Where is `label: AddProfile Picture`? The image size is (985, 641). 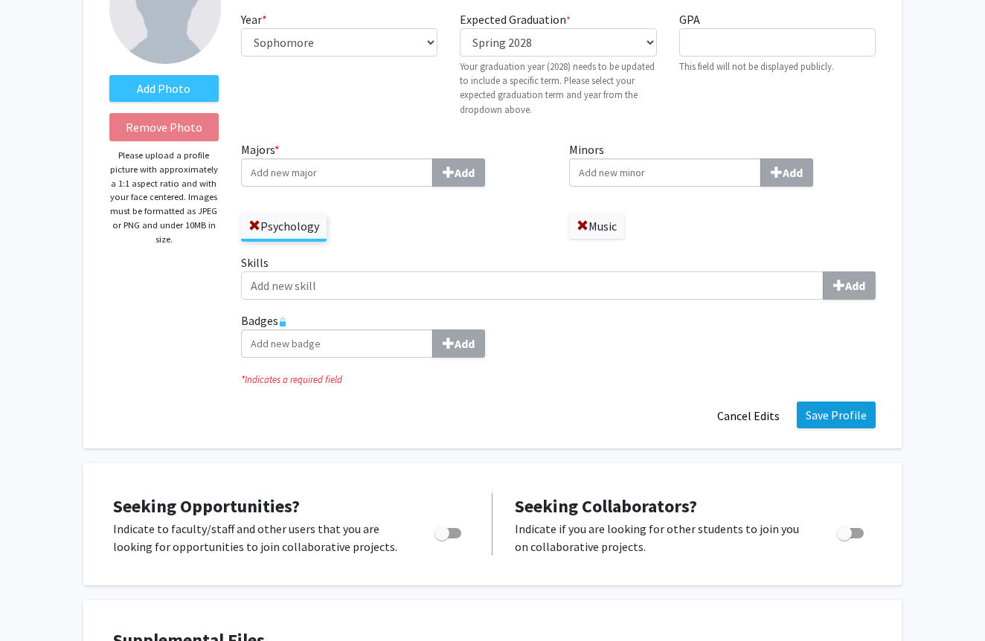 label: AddProfile Picture is located at coordinates (164, 89).